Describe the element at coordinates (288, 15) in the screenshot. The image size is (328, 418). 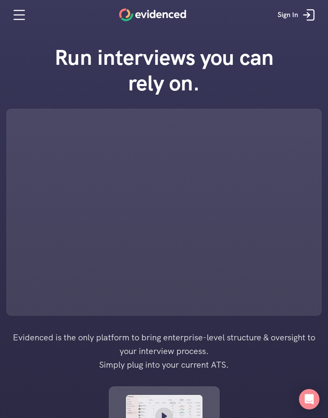
I see `p: Sign In` at that location.